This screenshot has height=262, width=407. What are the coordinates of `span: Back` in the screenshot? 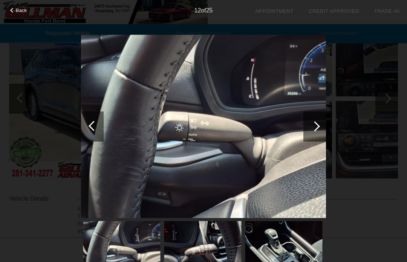 It's located at (21, 10).